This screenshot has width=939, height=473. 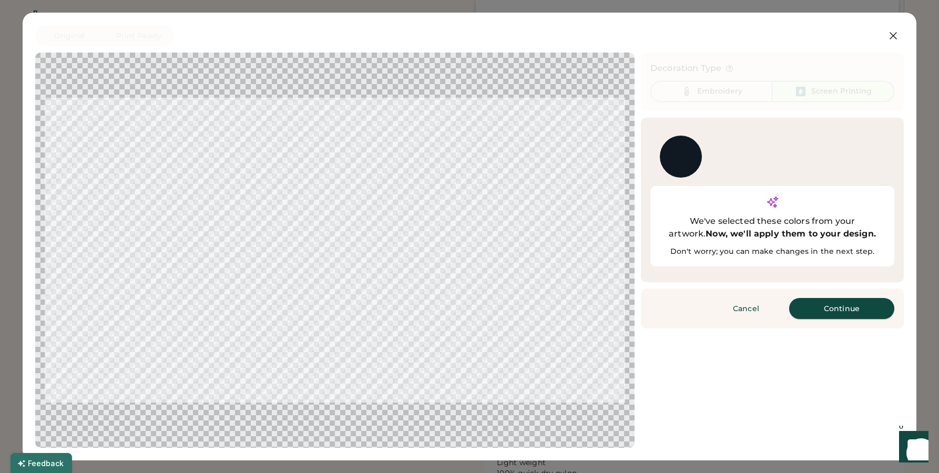 What do you see at coordinates (801, 92) in the screenshot?
I see `img: Ink%20-%20Selected.svg` at bounding box center [801, 92].